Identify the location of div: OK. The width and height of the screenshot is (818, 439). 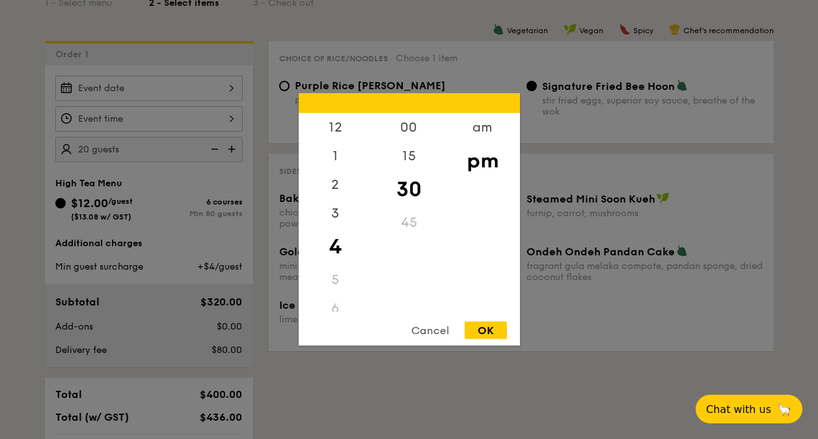
(486, 330).